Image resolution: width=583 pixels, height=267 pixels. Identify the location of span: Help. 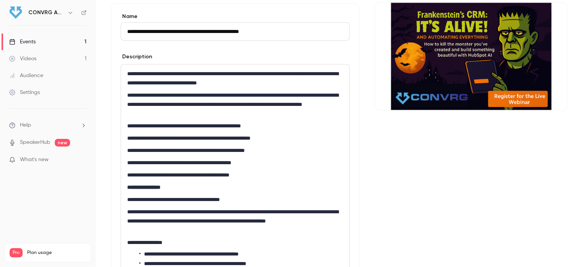
(25, 125).